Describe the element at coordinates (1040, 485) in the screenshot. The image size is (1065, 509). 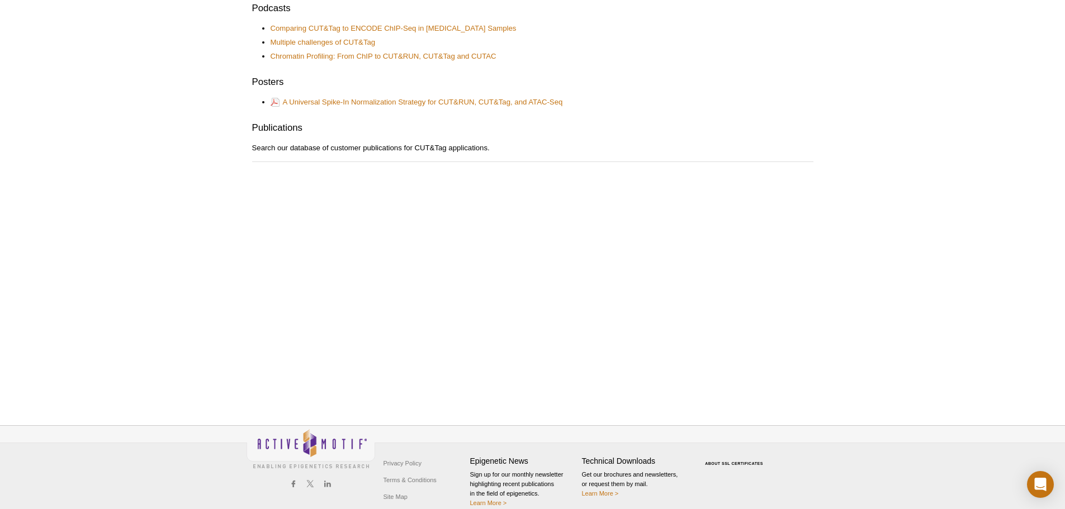
I see `div: Open Intercom Messenger` at that location.